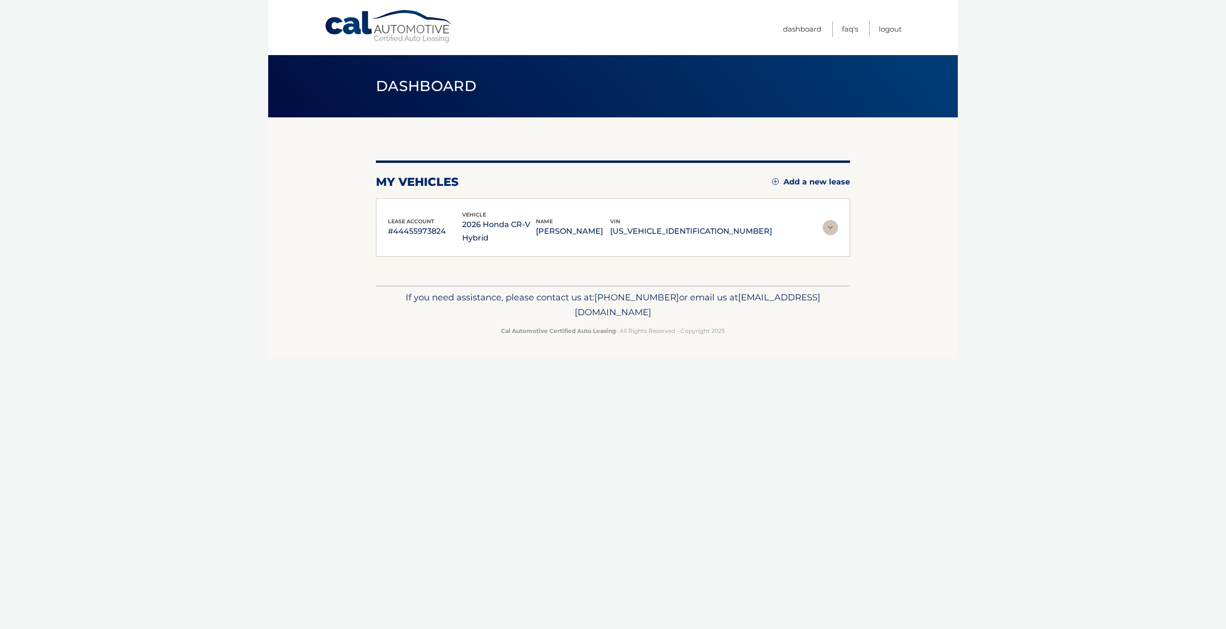 Image resolution: width=1226 pixels, height=629 pixels. Describe the element at coordinates (544, 221) in the screenshot. I see `span: name` at that location.